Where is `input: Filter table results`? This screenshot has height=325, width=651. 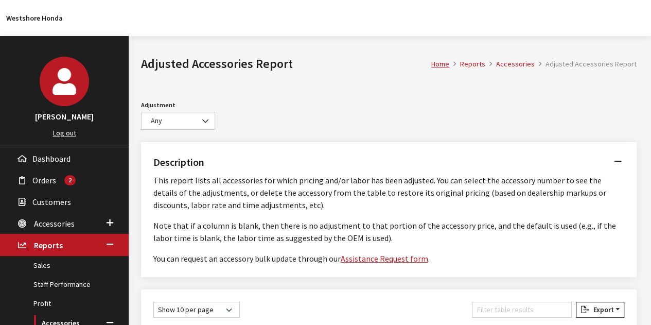 input: Filter table results is located at coordinates (522, 309).